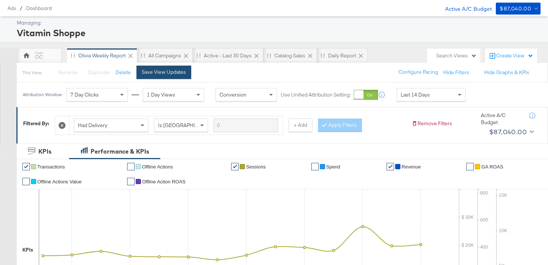  What do you see at coordinates (39, 57) in the screenshot?
I see `div: OC` at bounding box center [39, 57].